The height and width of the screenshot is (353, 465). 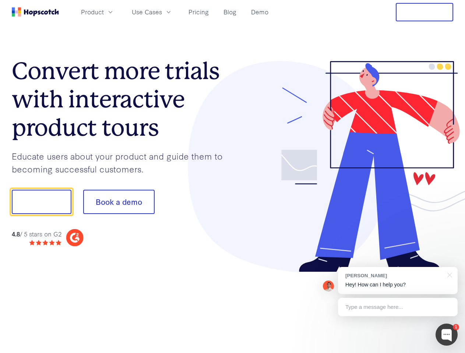 What do you see at coordinates (424, 12) in the screenshot?
I see `button: Free Trial` at bounding box center [424, 12].